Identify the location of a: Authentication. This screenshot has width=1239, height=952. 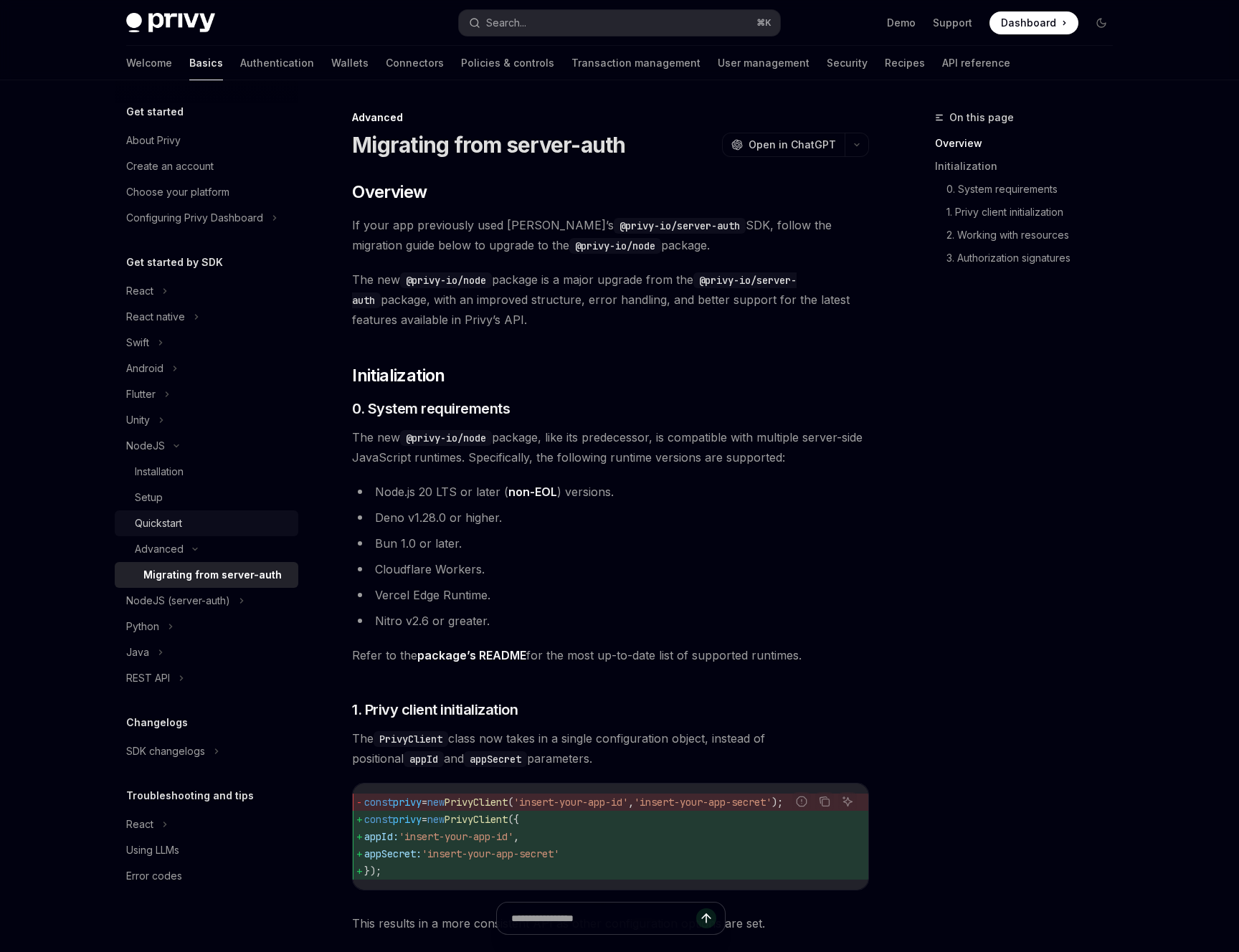
(277, 63).